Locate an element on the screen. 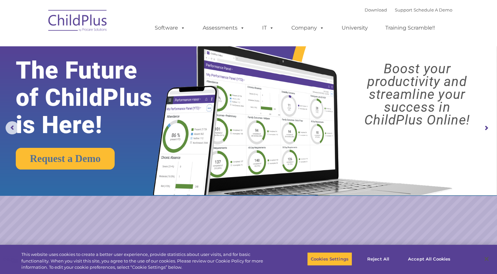  a: Request a Demo is located at coordinates (65, 159).